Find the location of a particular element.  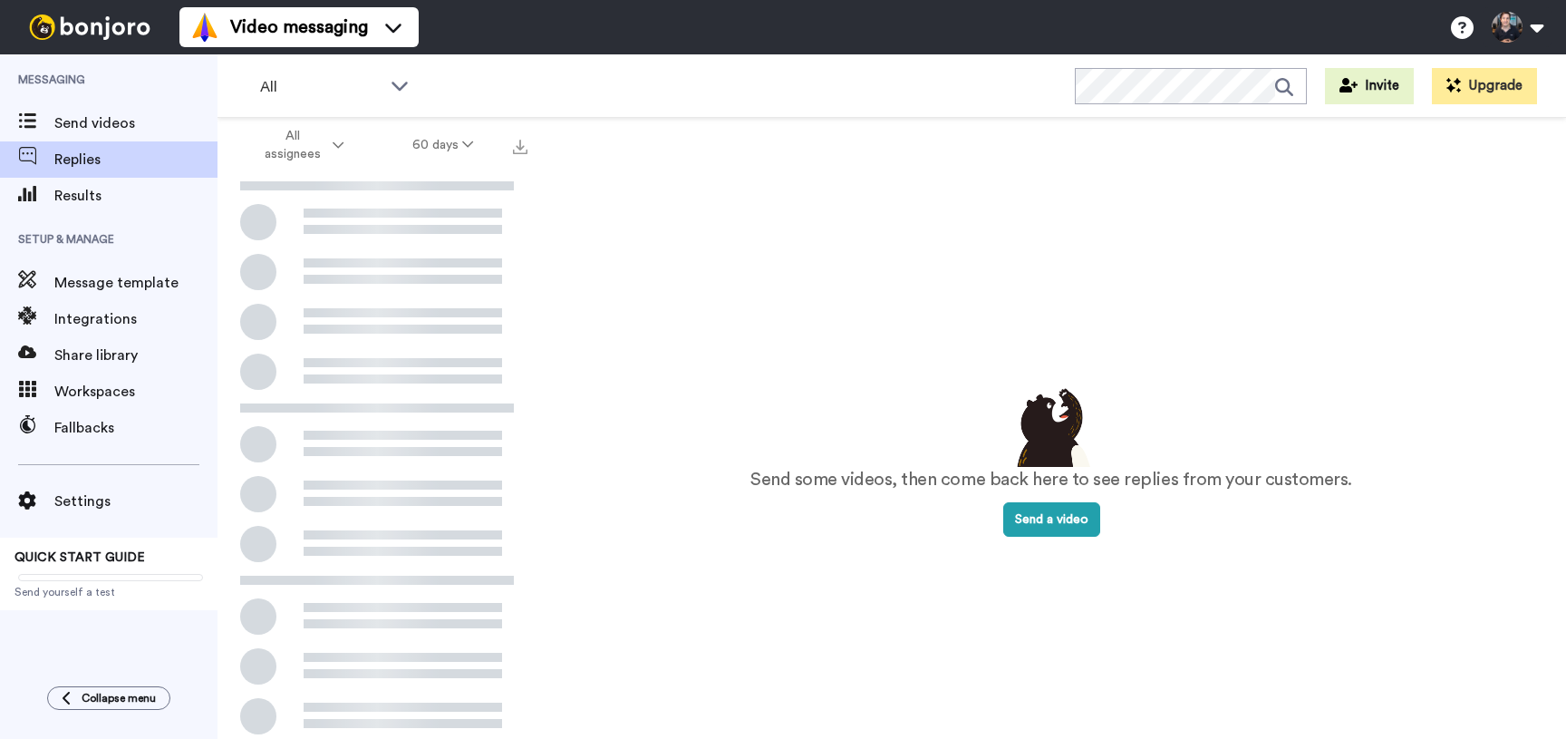

span: Integrations is located at coordinates (136, 319).